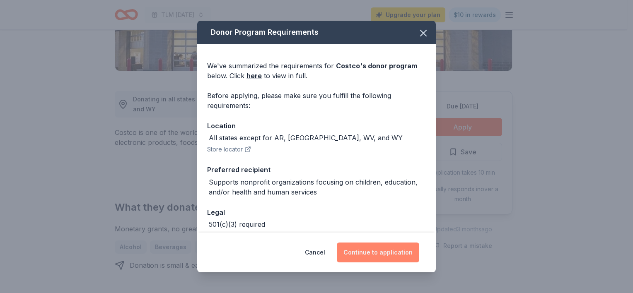 The width and height of the screenshot is (633, 293). I want to click on button: Store locator, so click(229, 150).